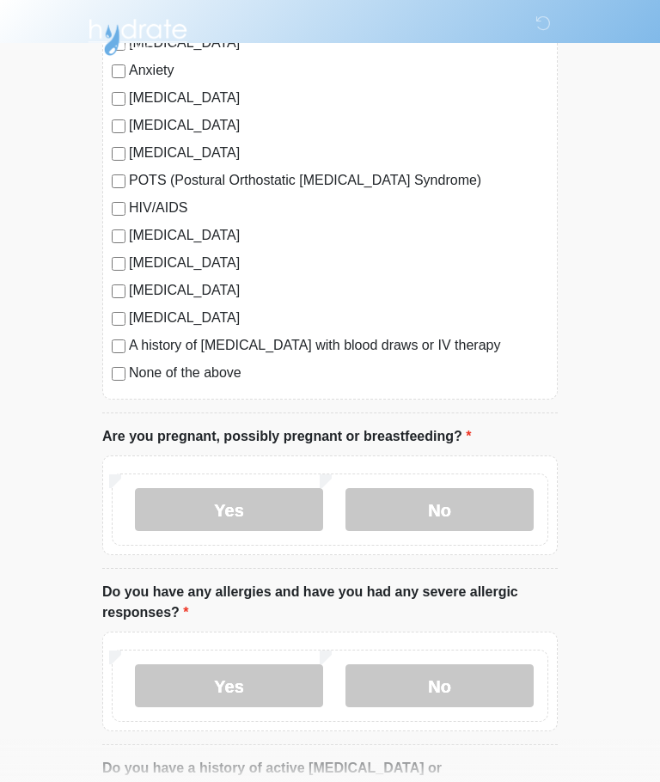 The image size is (660, 782). I want to click on input: HIV/AIDS, so click(119, 209).